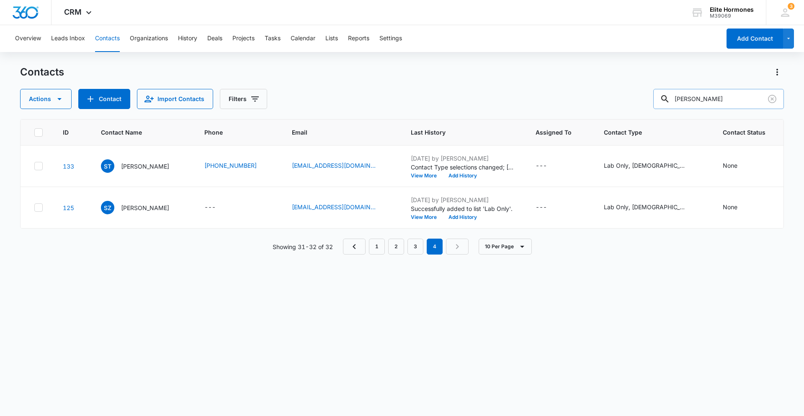 The width and height of the screenshot is (804, 416). Describe the element at coordinates (732, 16) in the screenshot. I see `div: account id` at that location.